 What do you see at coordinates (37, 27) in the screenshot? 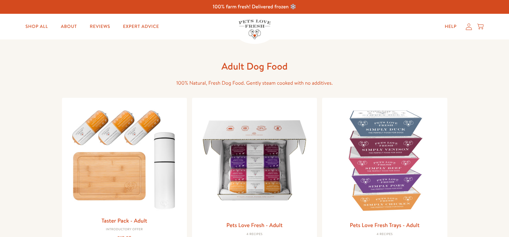
I see `a: Shop All` at bounding box center [37, 27].